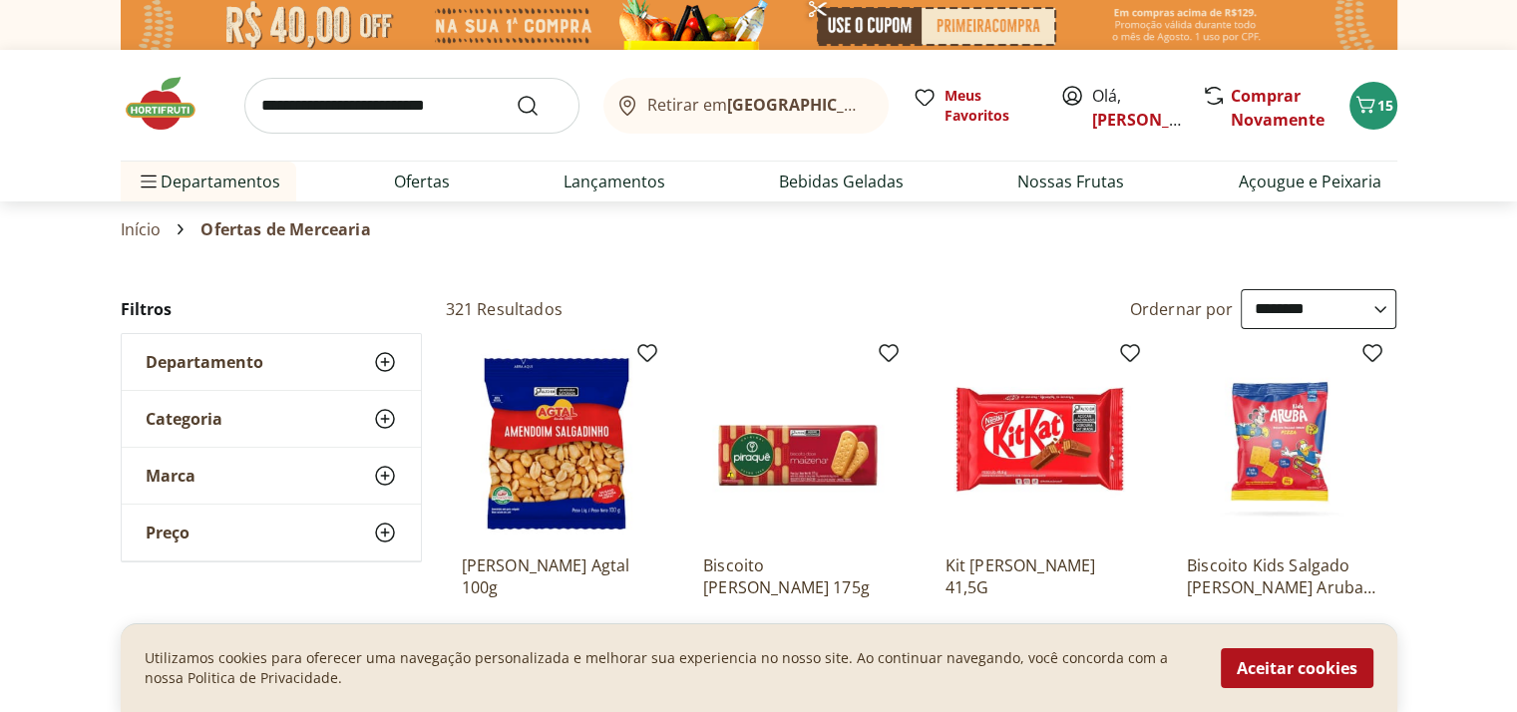 The image size is (1517, 712). I want to click on a: Meus Favoritos, so click(974, 106).